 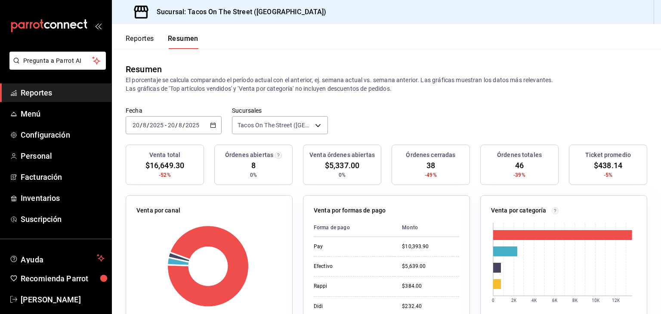 What do you see at coordinates (430, 247) in the screenshot?
I see `div: $10,393.90` at bounding box center [430, 247].